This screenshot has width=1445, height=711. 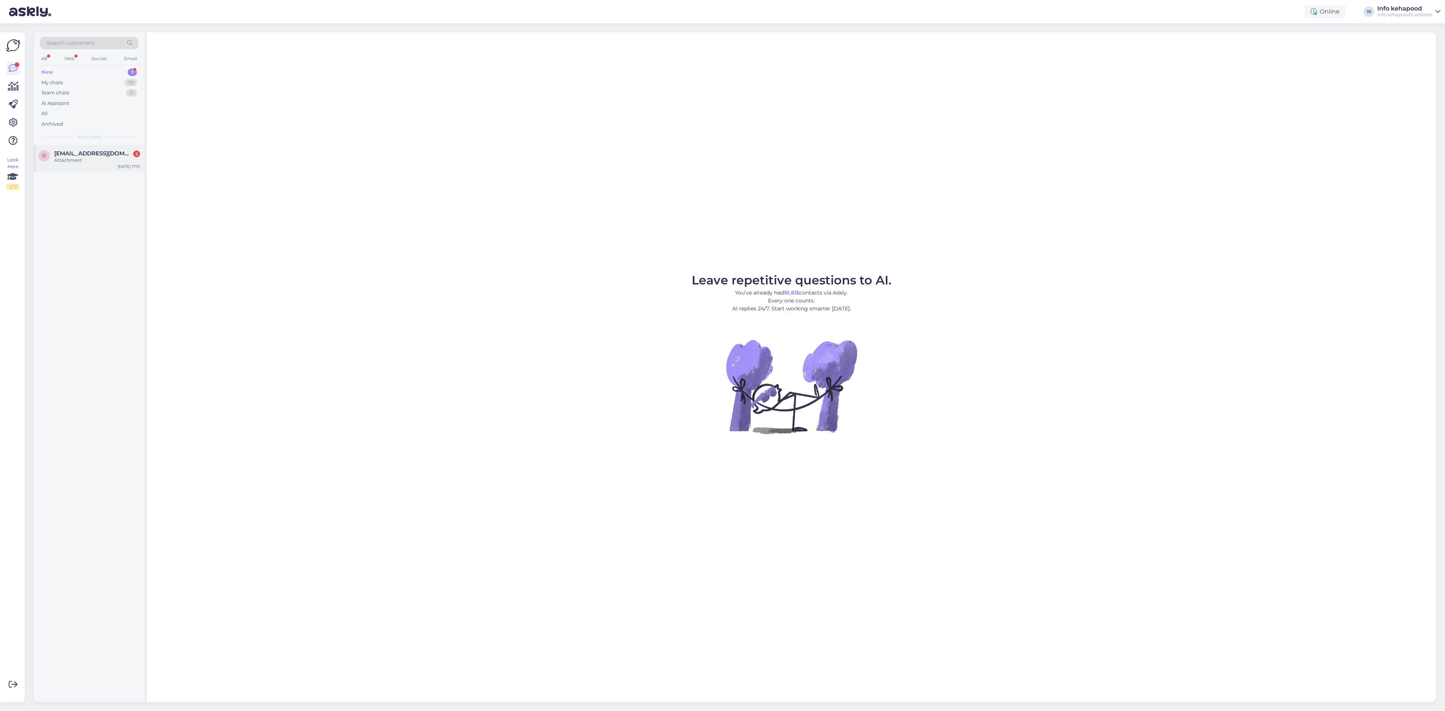 What do you see at coordinates (70, 43) in the screenshot?
I see `span: Search customers` at bounding box center [70, 43].